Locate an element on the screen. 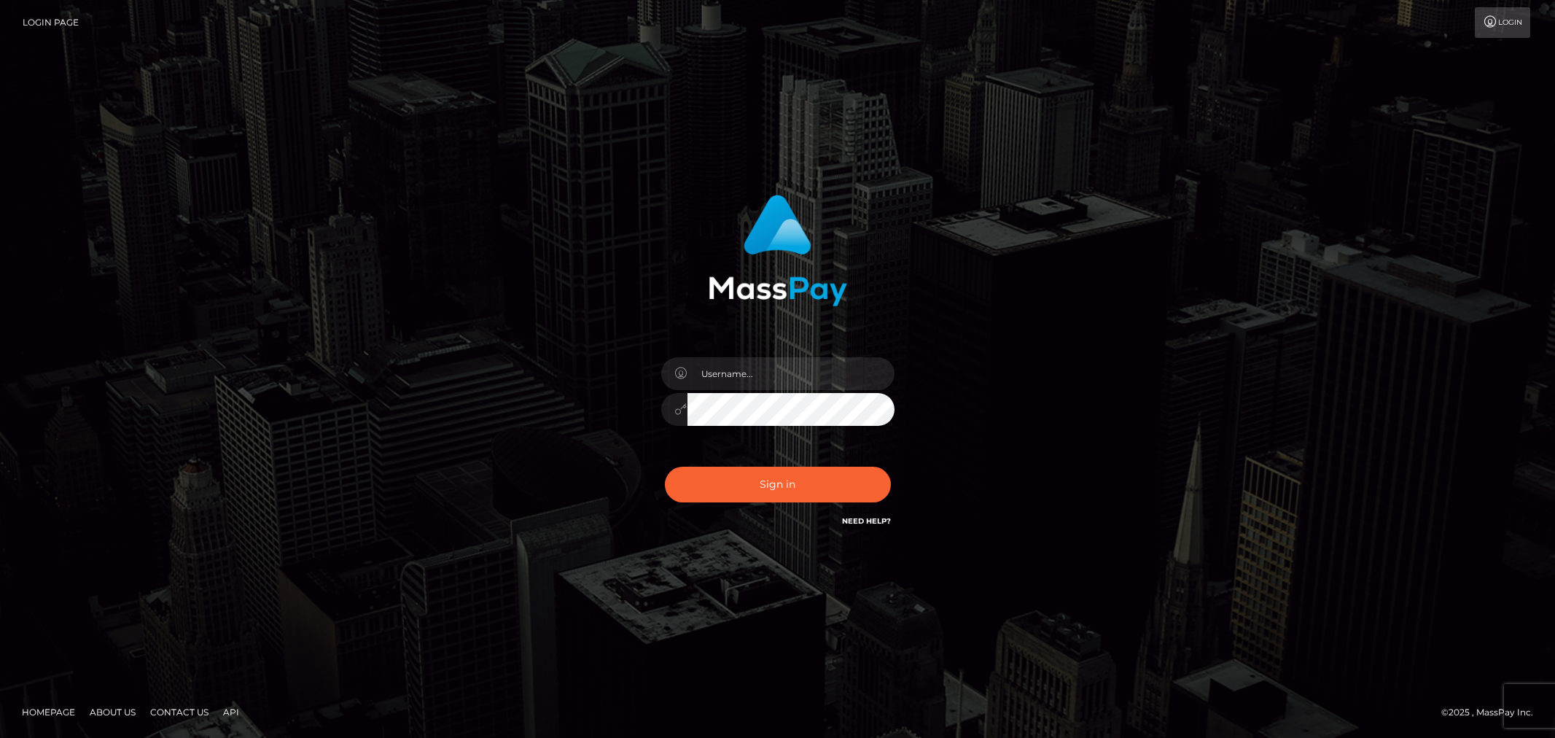  a: Login is located at coordinates (1503, 23).